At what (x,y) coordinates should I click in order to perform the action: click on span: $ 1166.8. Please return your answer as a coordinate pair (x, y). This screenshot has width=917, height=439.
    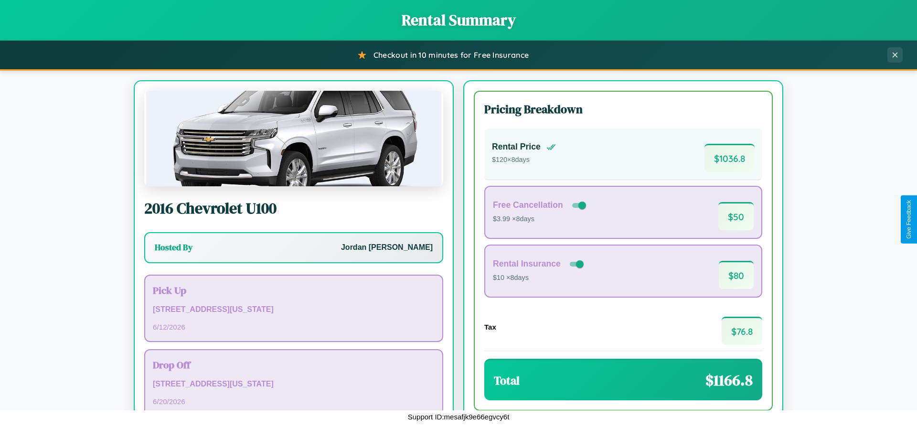
    Looking at the image, I should click on (729, 380).